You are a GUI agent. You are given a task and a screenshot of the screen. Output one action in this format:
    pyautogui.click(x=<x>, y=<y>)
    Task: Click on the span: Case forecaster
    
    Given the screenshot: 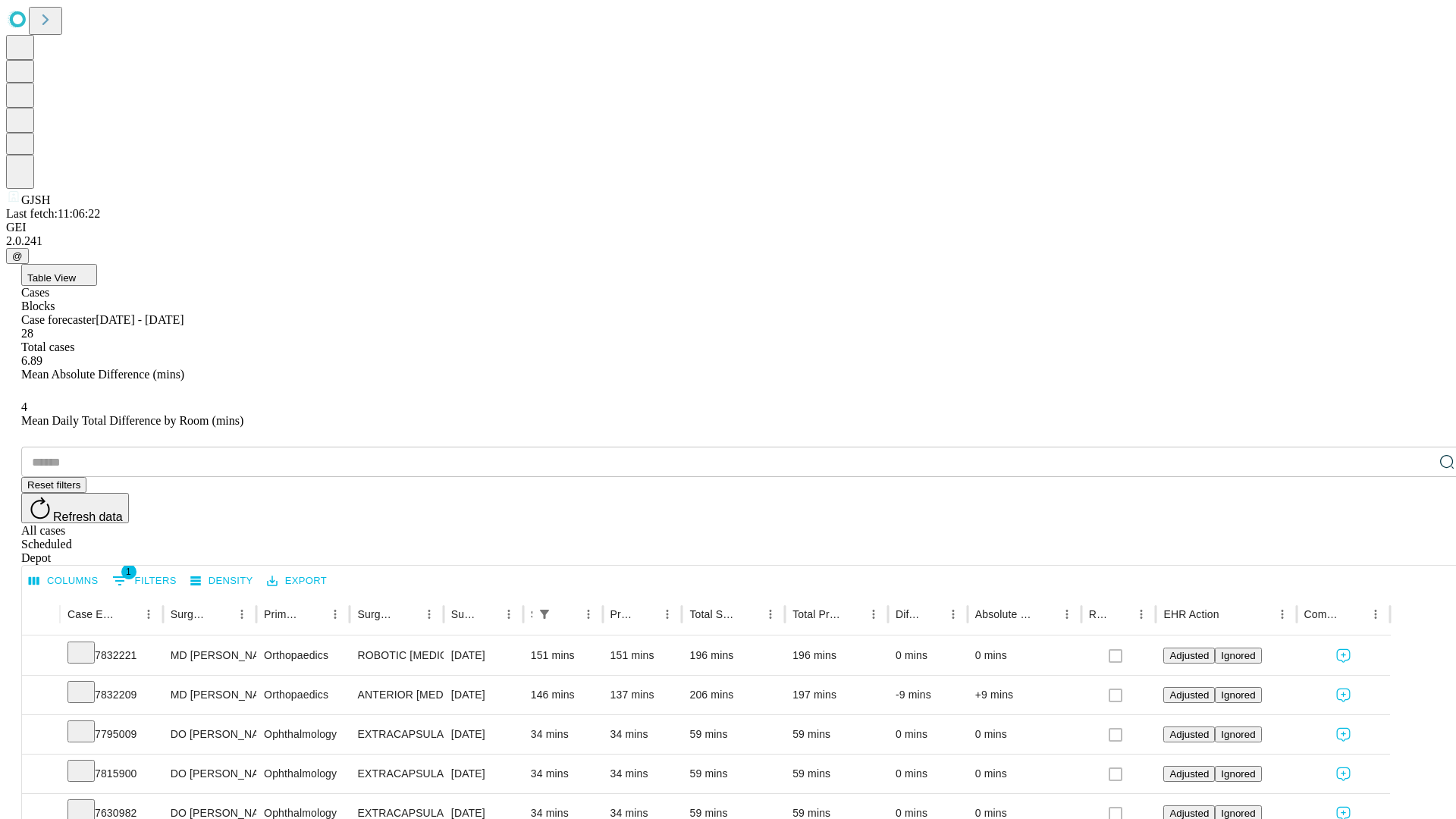 What is the action you would take?
    pyautogui.click(x=59, y=319)
    